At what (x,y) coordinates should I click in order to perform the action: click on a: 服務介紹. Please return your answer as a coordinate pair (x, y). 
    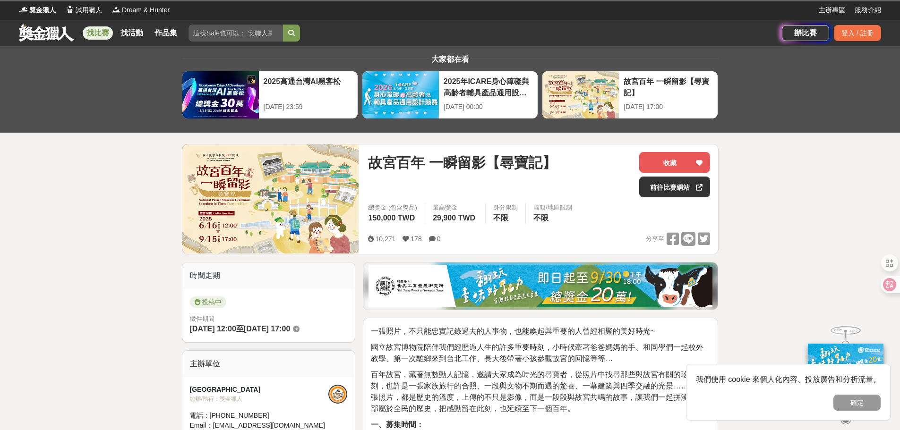
    Looking at the image, I should click on (868, 10).